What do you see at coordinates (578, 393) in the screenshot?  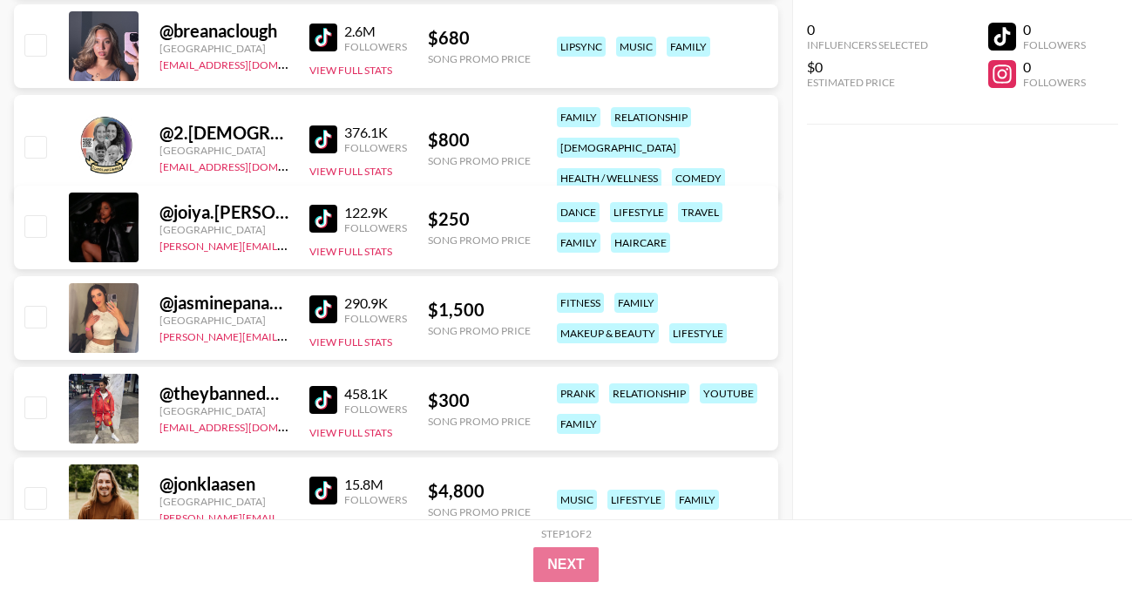 I see `div: prank` at bounding box center [578, 393].